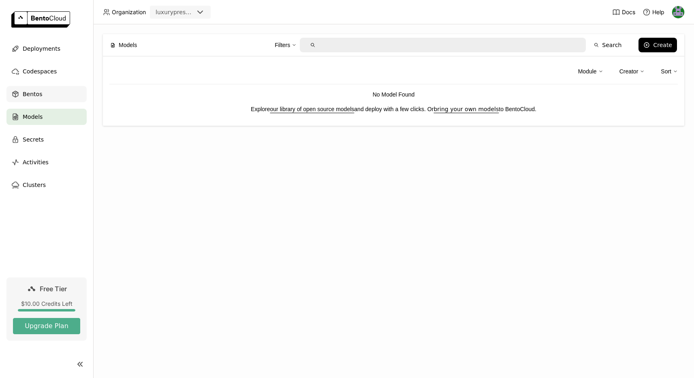  Describe the element at coordinates (658, 12) in the screenshot. I see `span: Help` at that location.